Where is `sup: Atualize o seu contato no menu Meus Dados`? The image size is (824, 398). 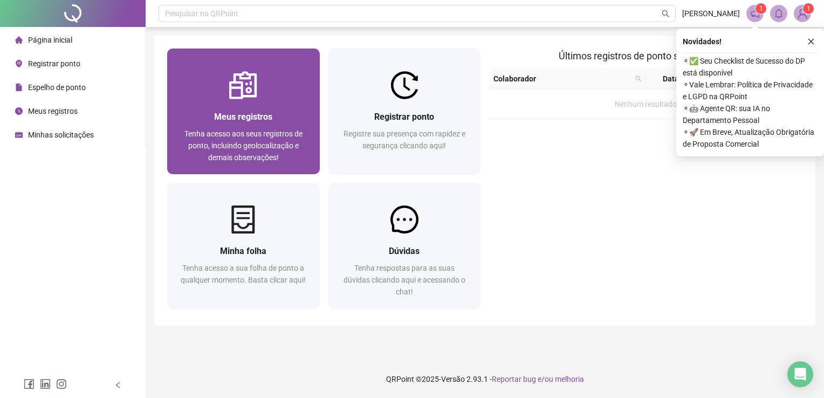
sup: Atualize o seu contato no menu Meus Dados is located at coordinates (809, 9).